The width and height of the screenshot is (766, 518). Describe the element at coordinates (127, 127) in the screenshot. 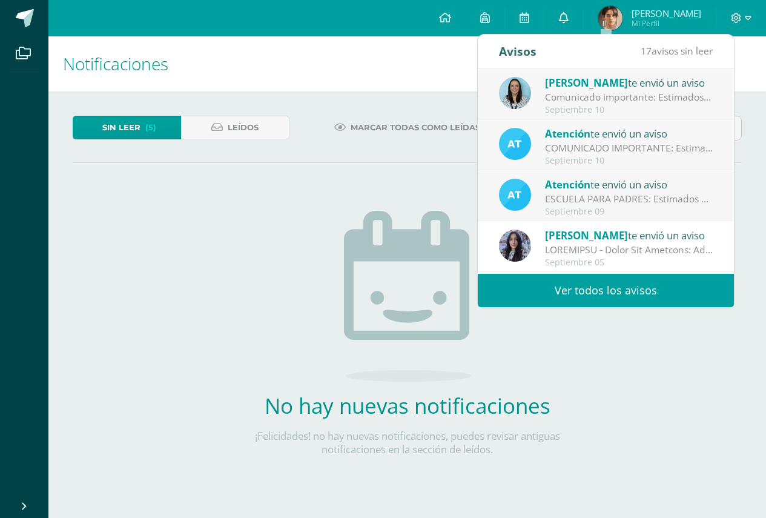

I see `a: Sin leer(5)` at that location.